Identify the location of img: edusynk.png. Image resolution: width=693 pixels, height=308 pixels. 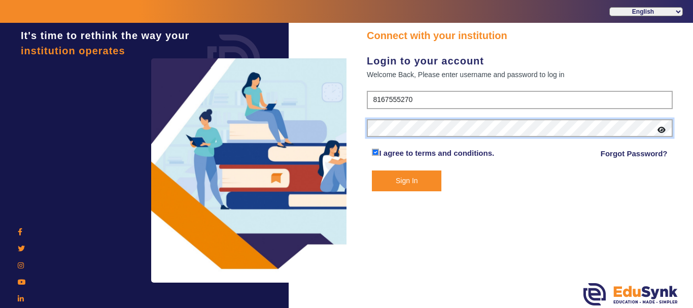
(631, 294).